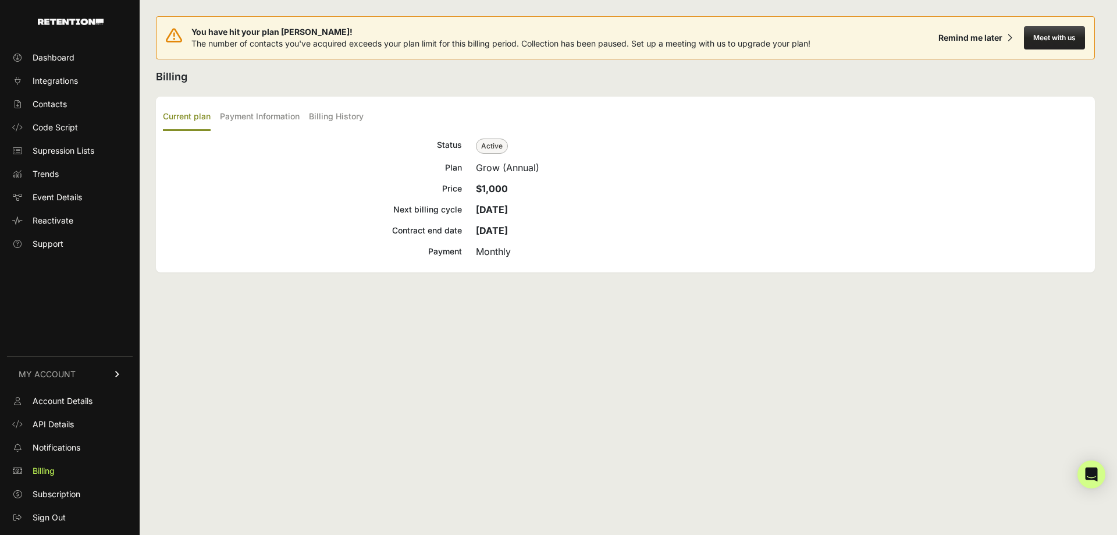  I want to click on label: Current plan, so click(187, 117).